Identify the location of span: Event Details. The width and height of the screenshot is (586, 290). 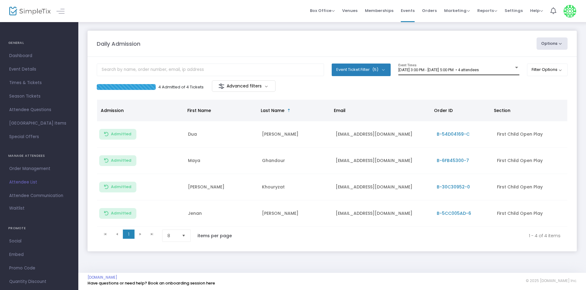
(39, 69).